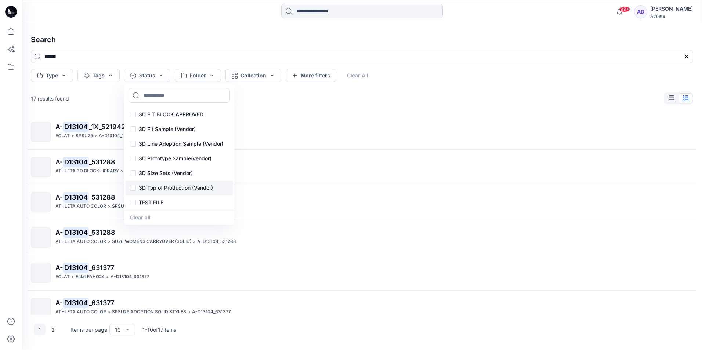 This screenshot has height=350, width=702. Describe the element at coordinates (362, 202) in the screenshot. I see `a: A-D13104_531288ATHLETA AUTO COLOR>SPSU25 ALIGNMENT SOLID STYLES>A-D13104_531288` at that location.